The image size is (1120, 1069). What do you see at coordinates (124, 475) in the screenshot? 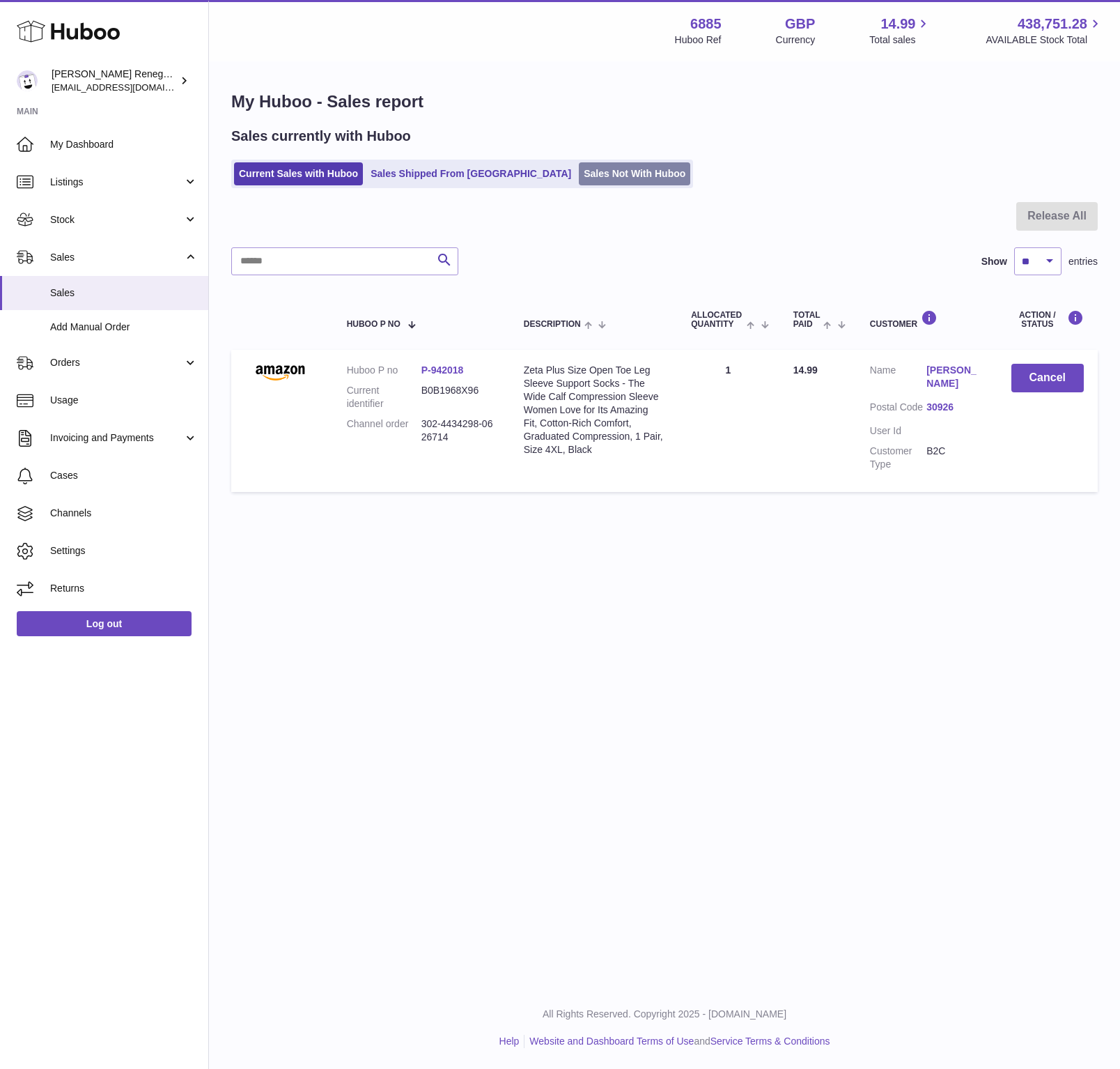
I see `span: Cases` at bounding box center [124, 475].